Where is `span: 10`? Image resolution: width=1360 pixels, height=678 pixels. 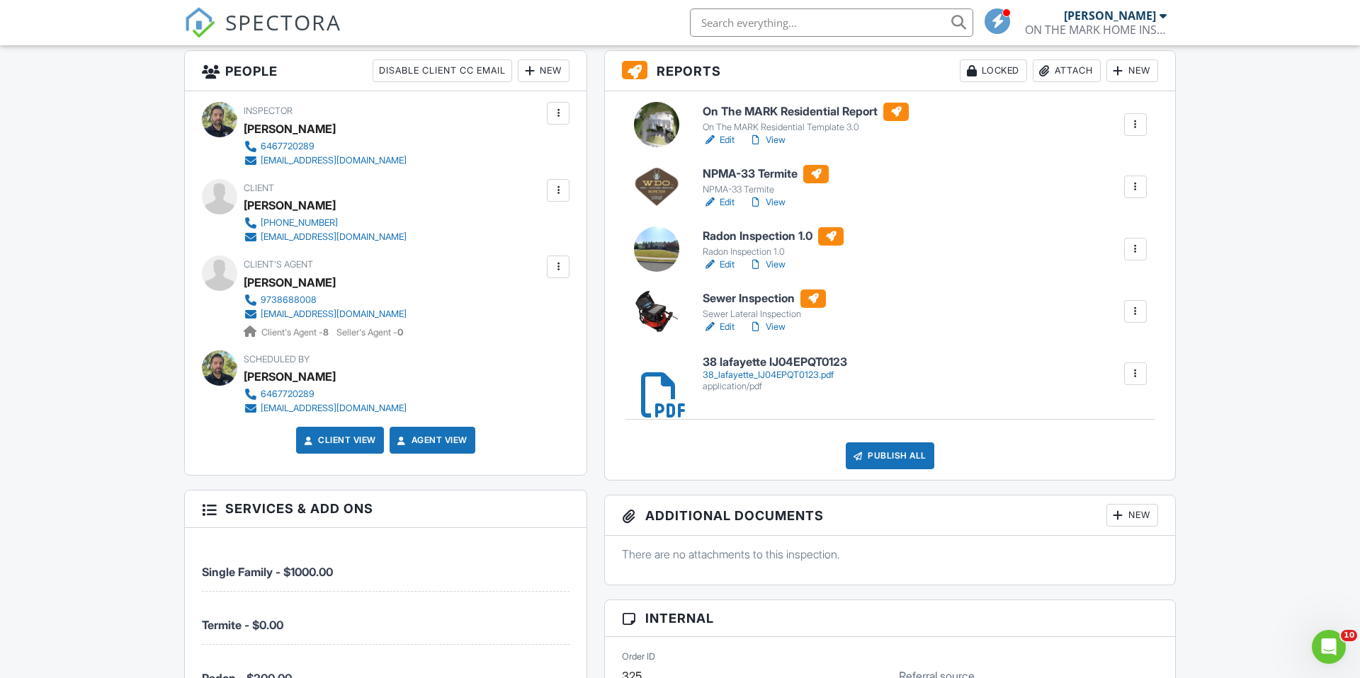 span: 10 is located at coordinates (1348, 636).